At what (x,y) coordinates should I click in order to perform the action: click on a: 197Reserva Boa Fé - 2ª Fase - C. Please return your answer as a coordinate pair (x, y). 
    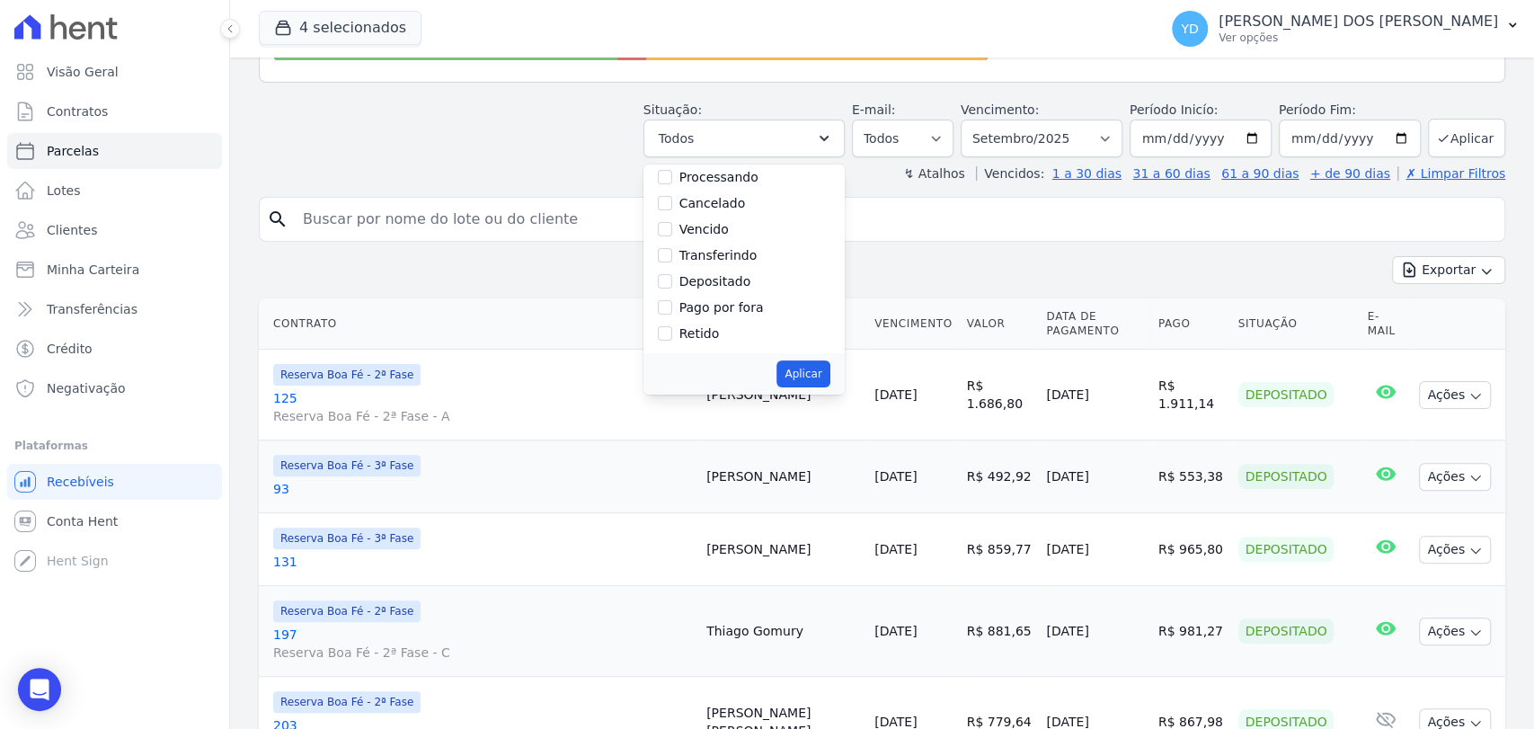
    Looking at the image, I should click on (482, 643).